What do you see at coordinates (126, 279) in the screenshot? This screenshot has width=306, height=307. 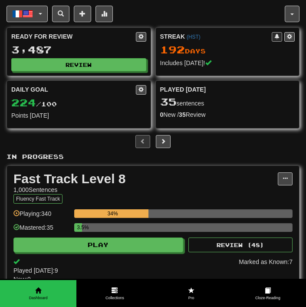 I see `span: New: 0` at bounding box center [126, 279].